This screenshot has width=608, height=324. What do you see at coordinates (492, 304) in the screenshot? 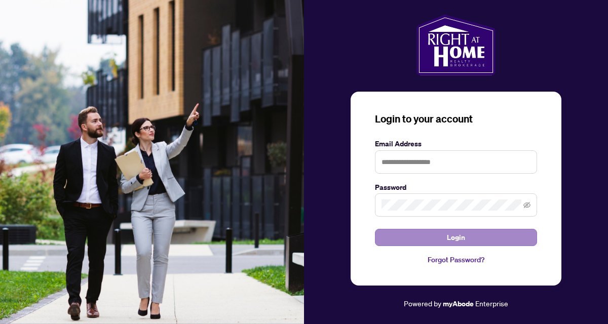
I see `span: Enterprise` at bounding box center [492, 304].